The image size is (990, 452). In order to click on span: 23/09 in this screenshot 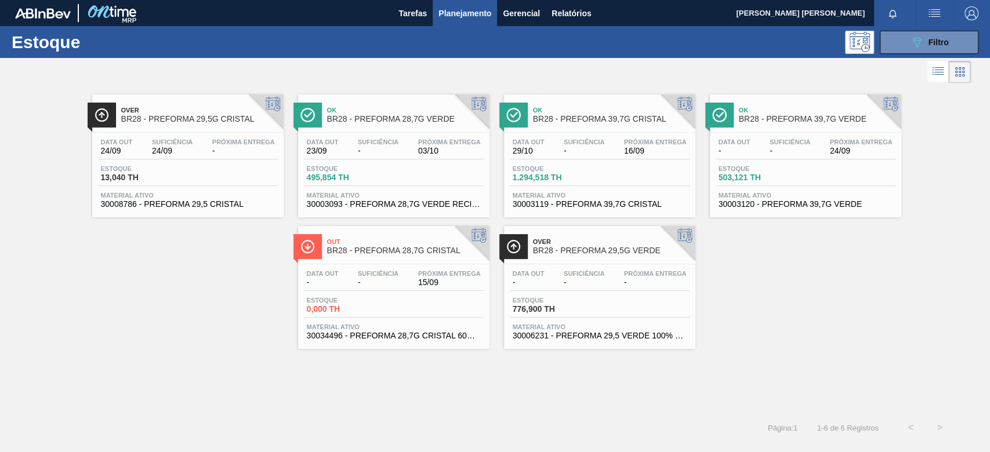, I will do `click(323, 151)`.